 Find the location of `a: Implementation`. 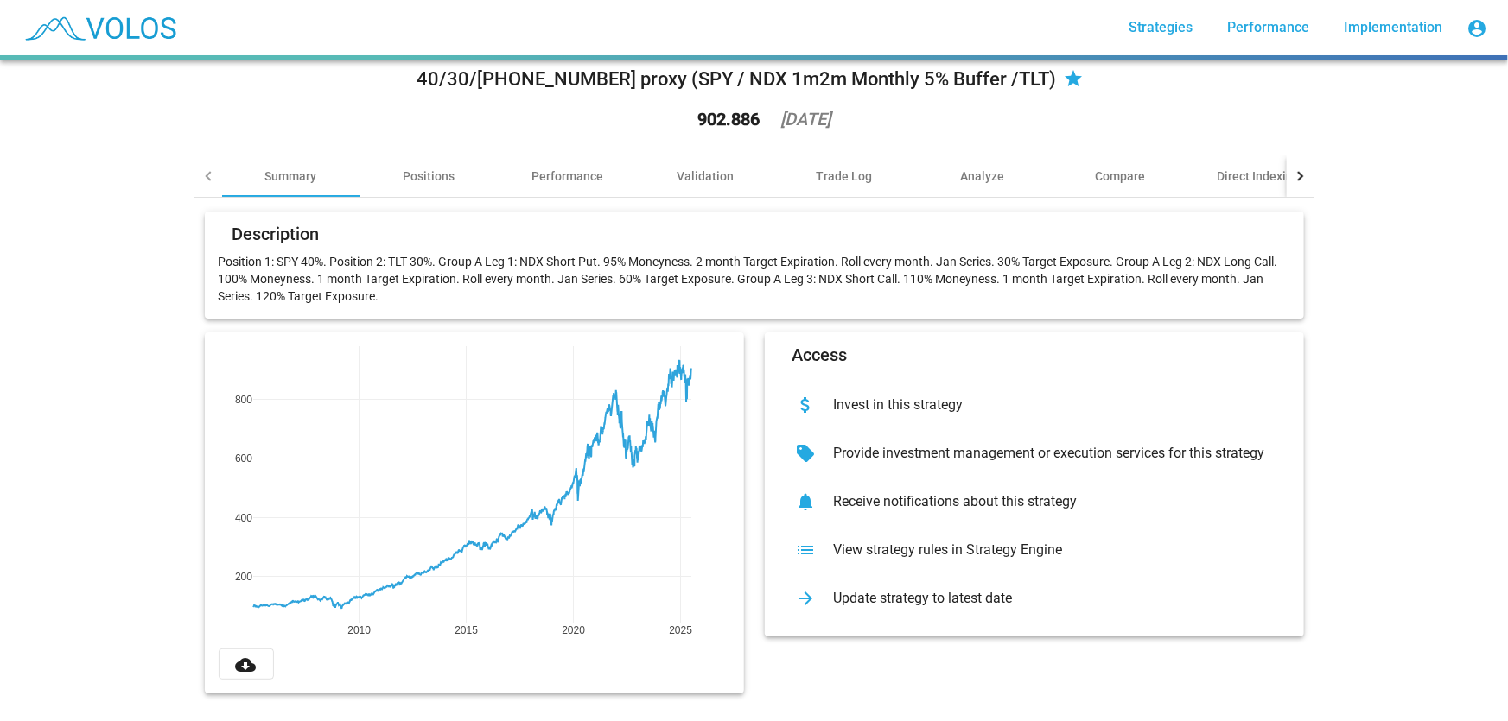

a: Implementation is located at coordinates (1393, 28).